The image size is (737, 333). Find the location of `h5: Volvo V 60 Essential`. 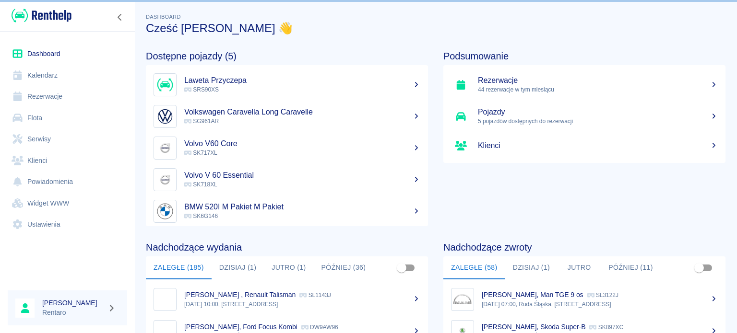

h5: Volvo V 60 Essential is located at coordinates (302, 176).